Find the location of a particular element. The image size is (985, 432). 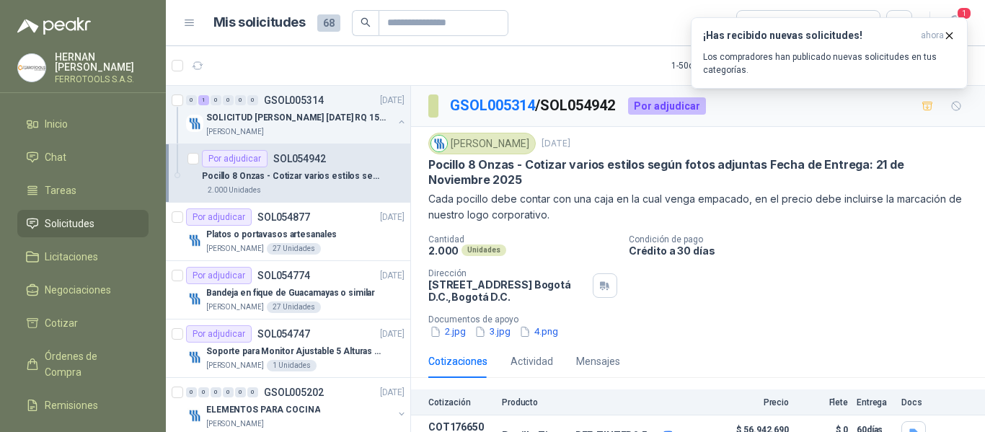

p: Bandeja en fique de Guacamayas o similar is located at coordinates (291, 293).